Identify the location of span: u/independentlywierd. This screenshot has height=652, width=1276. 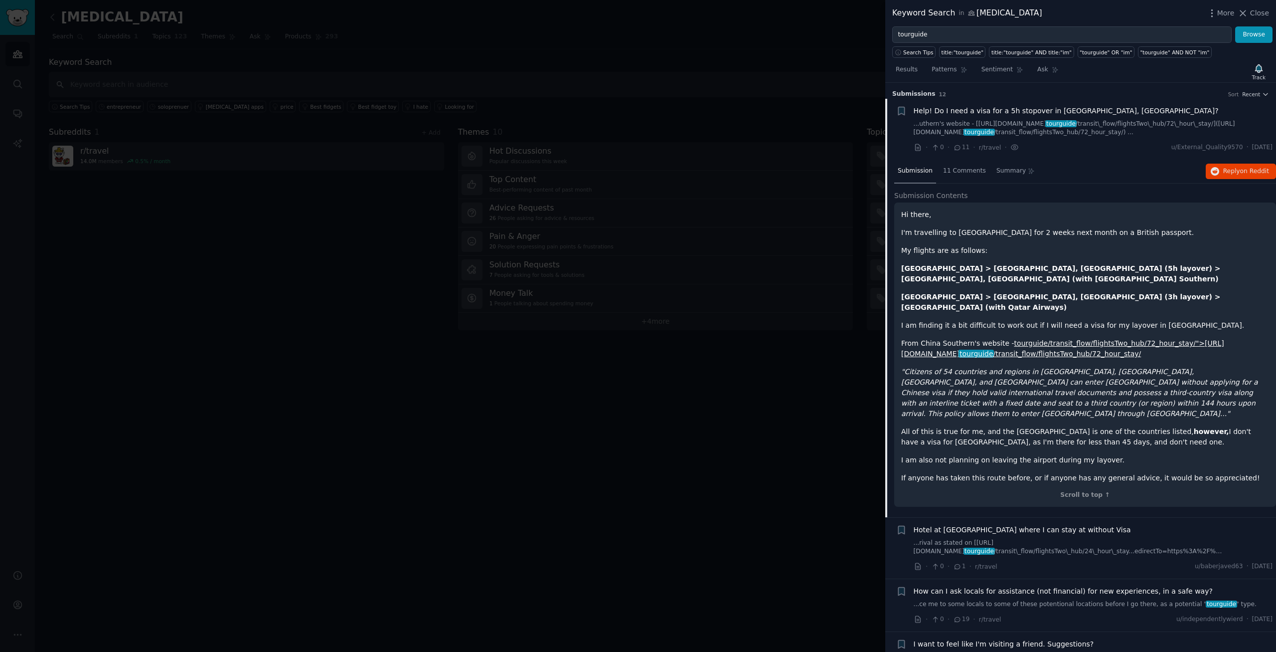
(1210, 619).